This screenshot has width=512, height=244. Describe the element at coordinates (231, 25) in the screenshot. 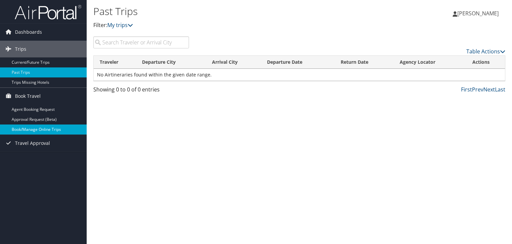

I see `p: Filter:` at that location.